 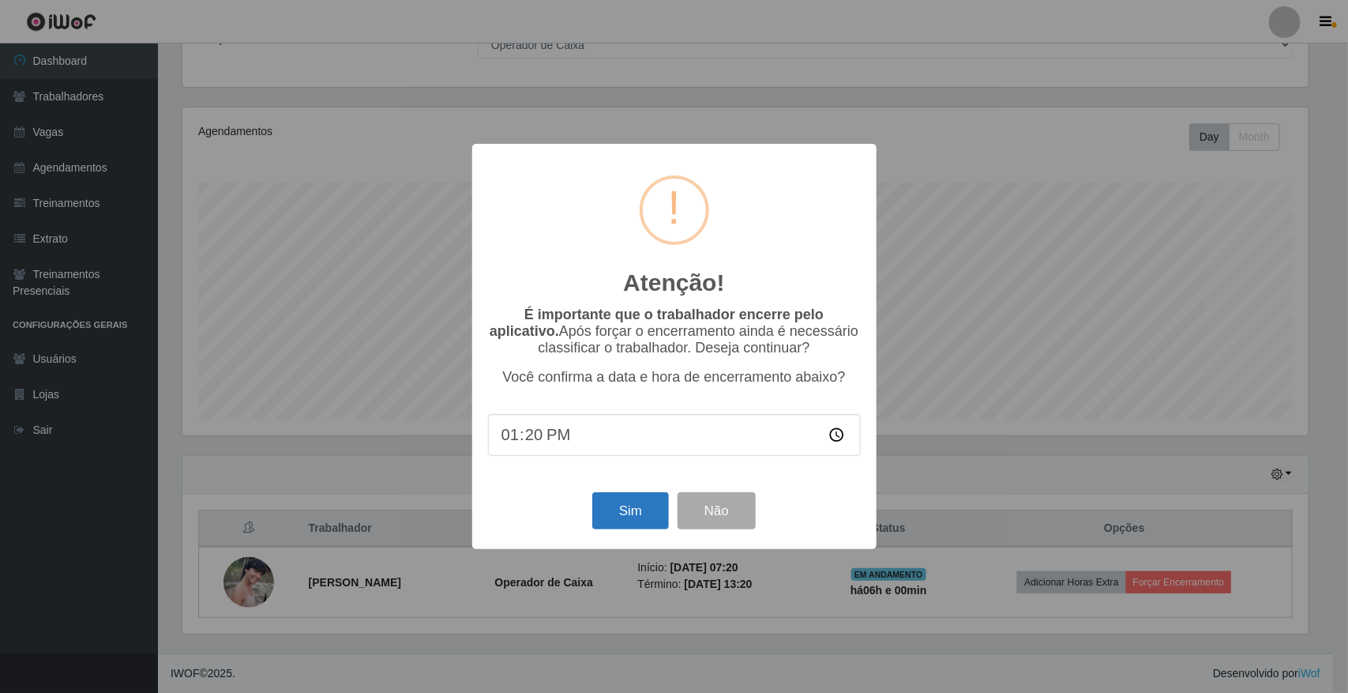 What do you see at coordinates (656, 322) in the screenshot?
I see `b: É importante que o trabalhador encerre pelo aplicativo.` at bounding box center [656, 322].